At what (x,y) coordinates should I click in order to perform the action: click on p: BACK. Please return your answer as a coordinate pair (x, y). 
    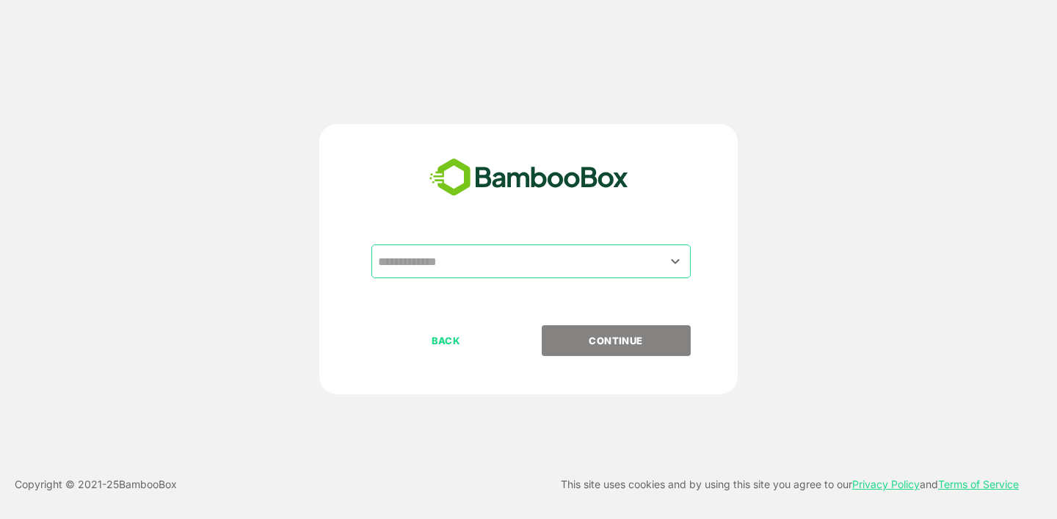
    Looking at the image, I should click on (446, 341).